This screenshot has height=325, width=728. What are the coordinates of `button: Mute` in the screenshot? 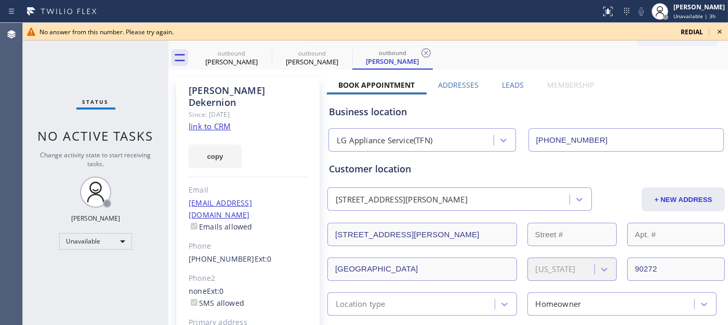 It's located at (641, 11).